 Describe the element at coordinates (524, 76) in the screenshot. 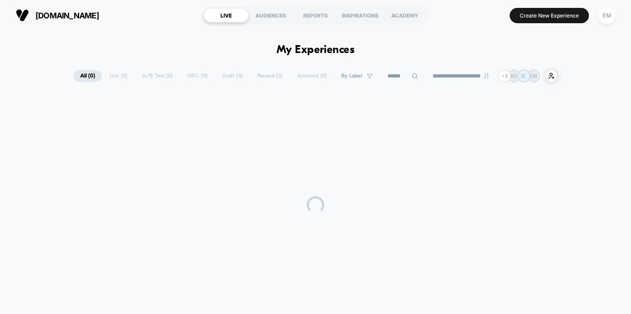

I see `p: S.` at that location.